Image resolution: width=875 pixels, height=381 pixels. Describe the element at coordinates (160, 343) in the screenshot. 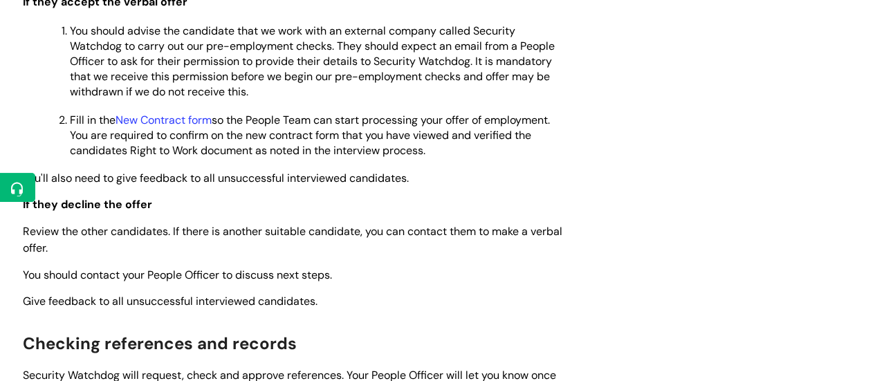

I see `span: Checking references and records` at that location.